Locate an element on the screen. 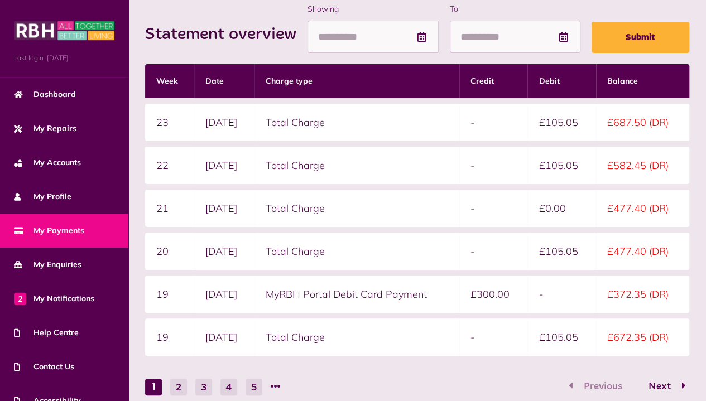 The image size is (706, 401). span: Contact Us is located at coordinates (44, 367).